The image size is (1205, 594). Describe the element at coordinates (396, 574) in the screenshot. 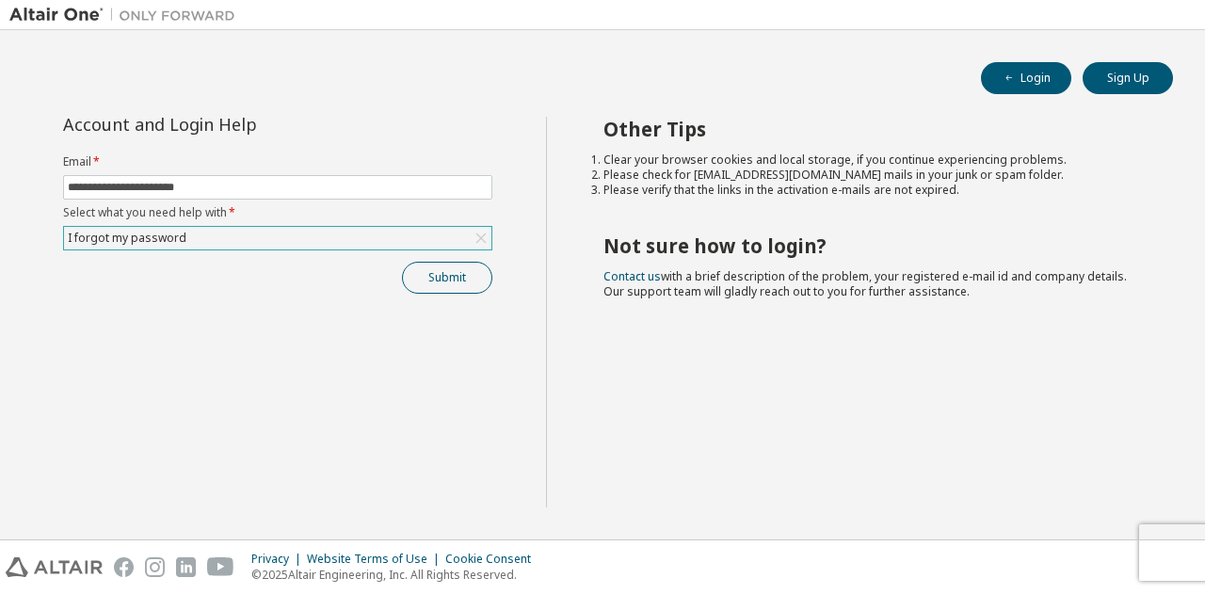

I see `p: © 2025 Altair Engineering, Inc. All Rights Reserved.` at that location.